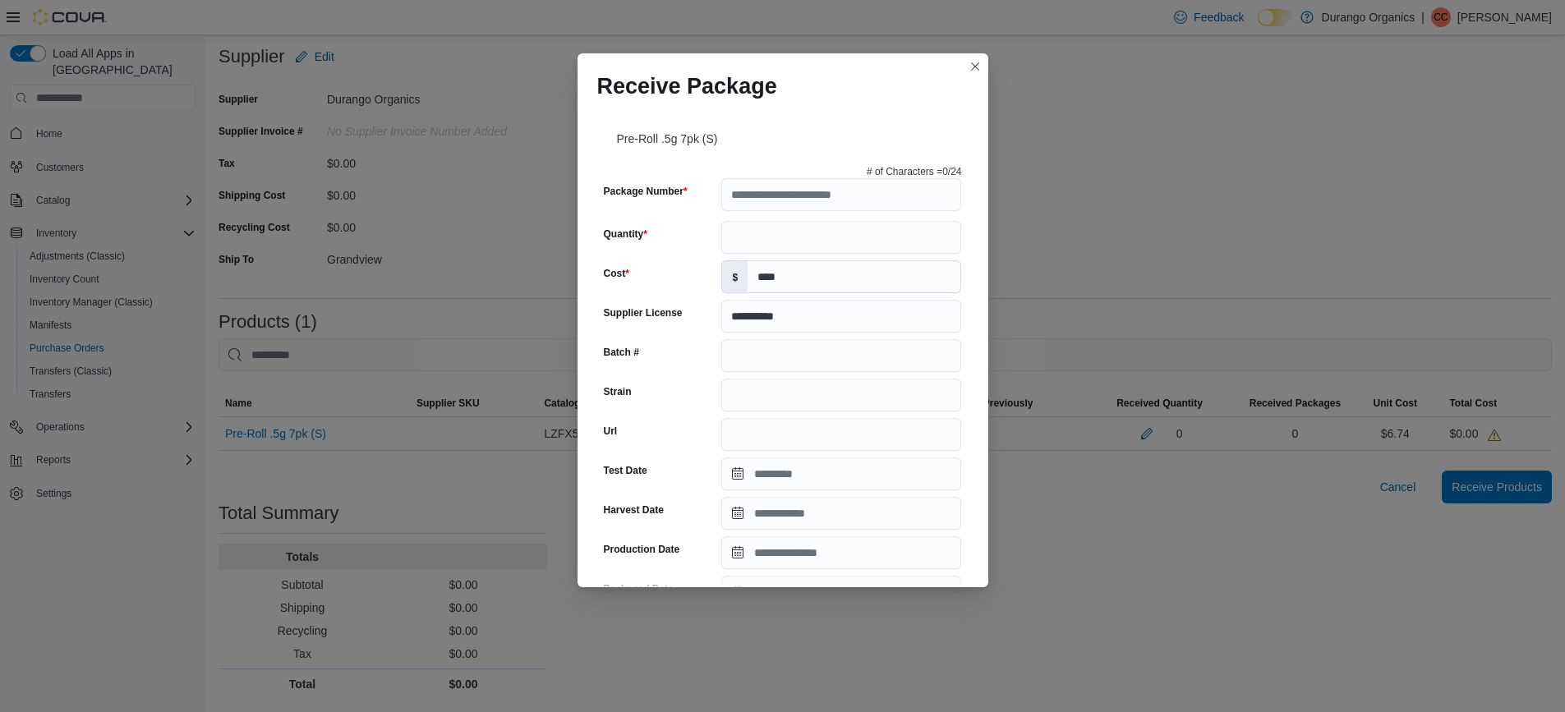  I want to click on label: Url, so click(611, 431).